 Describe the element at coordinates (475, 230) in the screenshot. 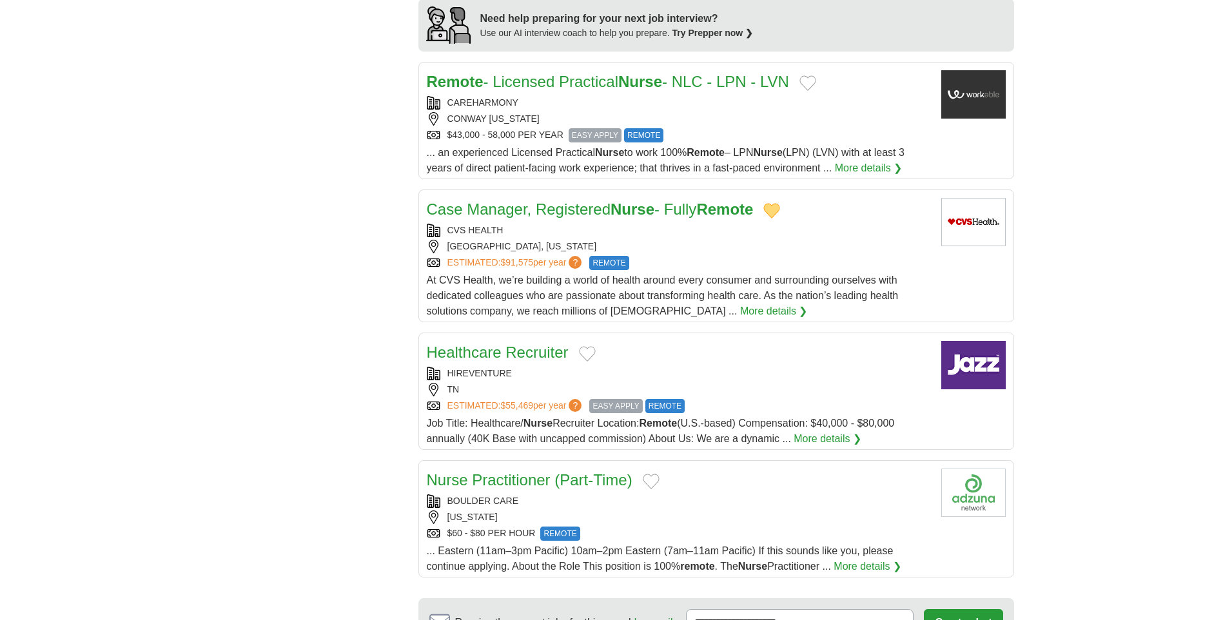

I see `a: CVS HEALTH` at that location.